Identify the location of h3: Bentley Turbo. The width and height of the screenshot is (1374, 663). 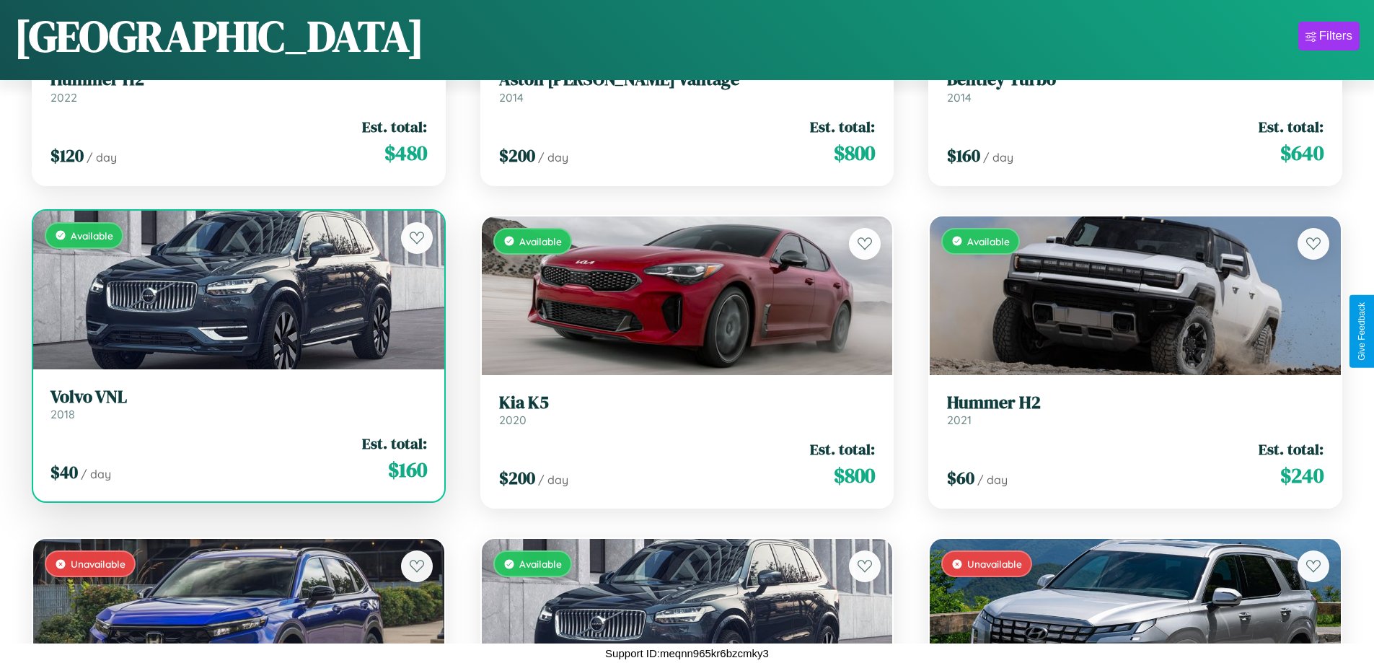
(1135, 79).